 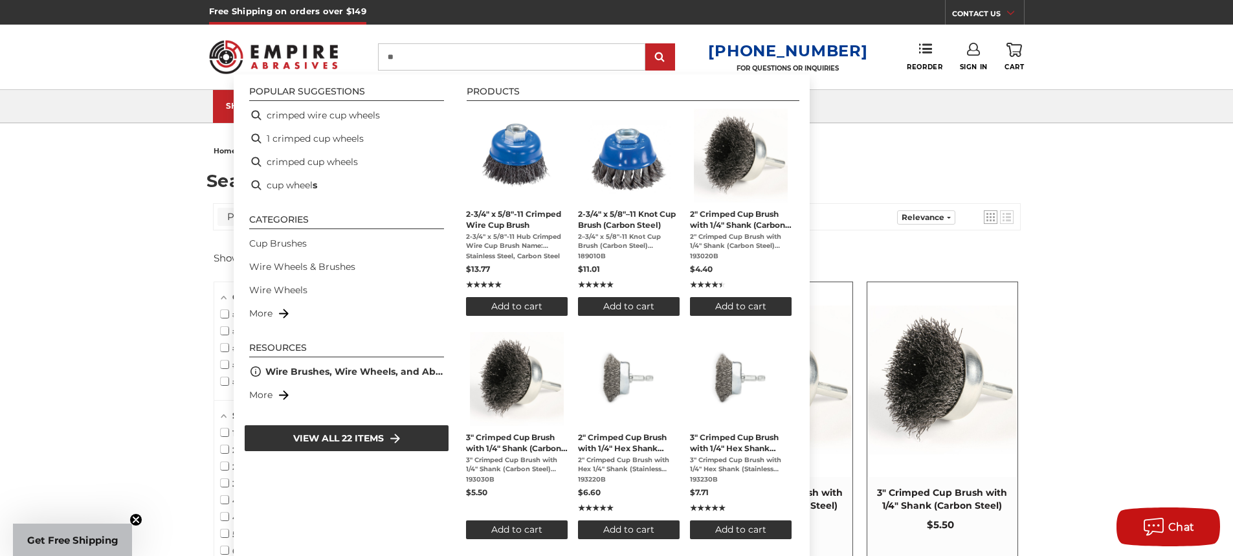 What do you see at coordinates (629, 443) in the screenshot?
I see `span: 2" Crimped Cup Brush with 1/4" Hex Shank (Stainless Steel)` at bounding box center [629, 443].